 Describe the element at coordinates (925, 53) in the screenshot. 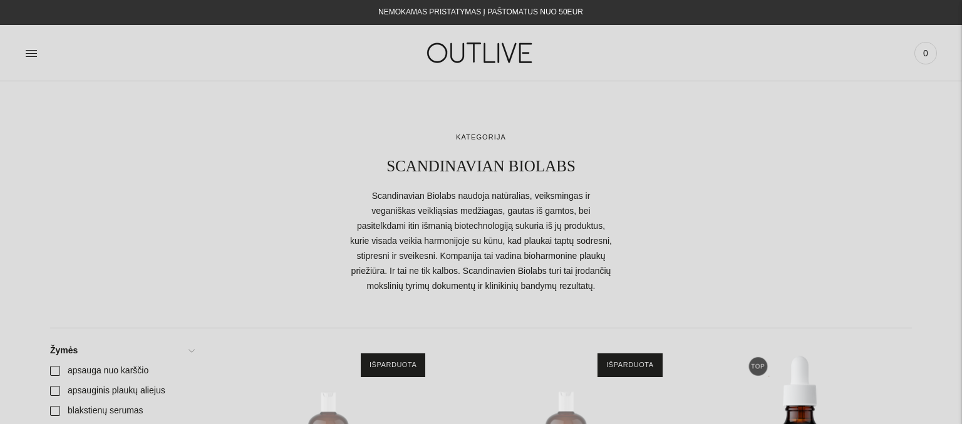

I see `a: 0` at that location.